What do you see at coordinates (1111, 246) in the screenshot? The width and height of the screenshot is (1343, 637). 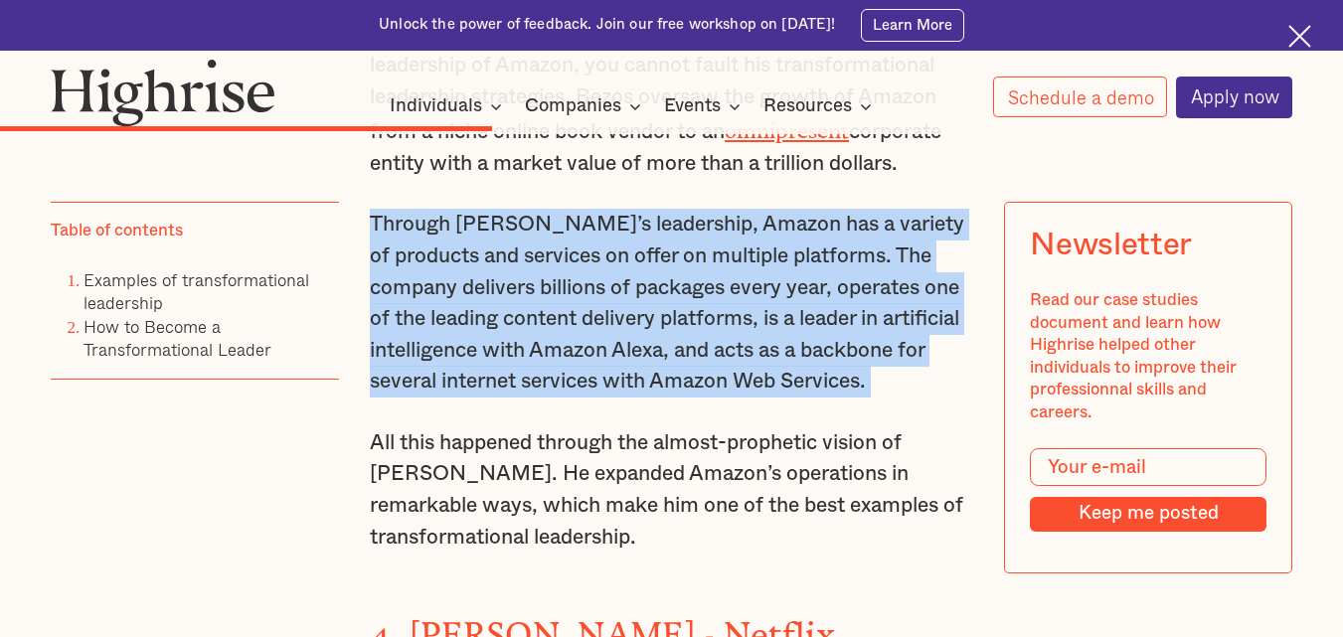 I see `div: Newsletter` at bounding box center [1111, 246].